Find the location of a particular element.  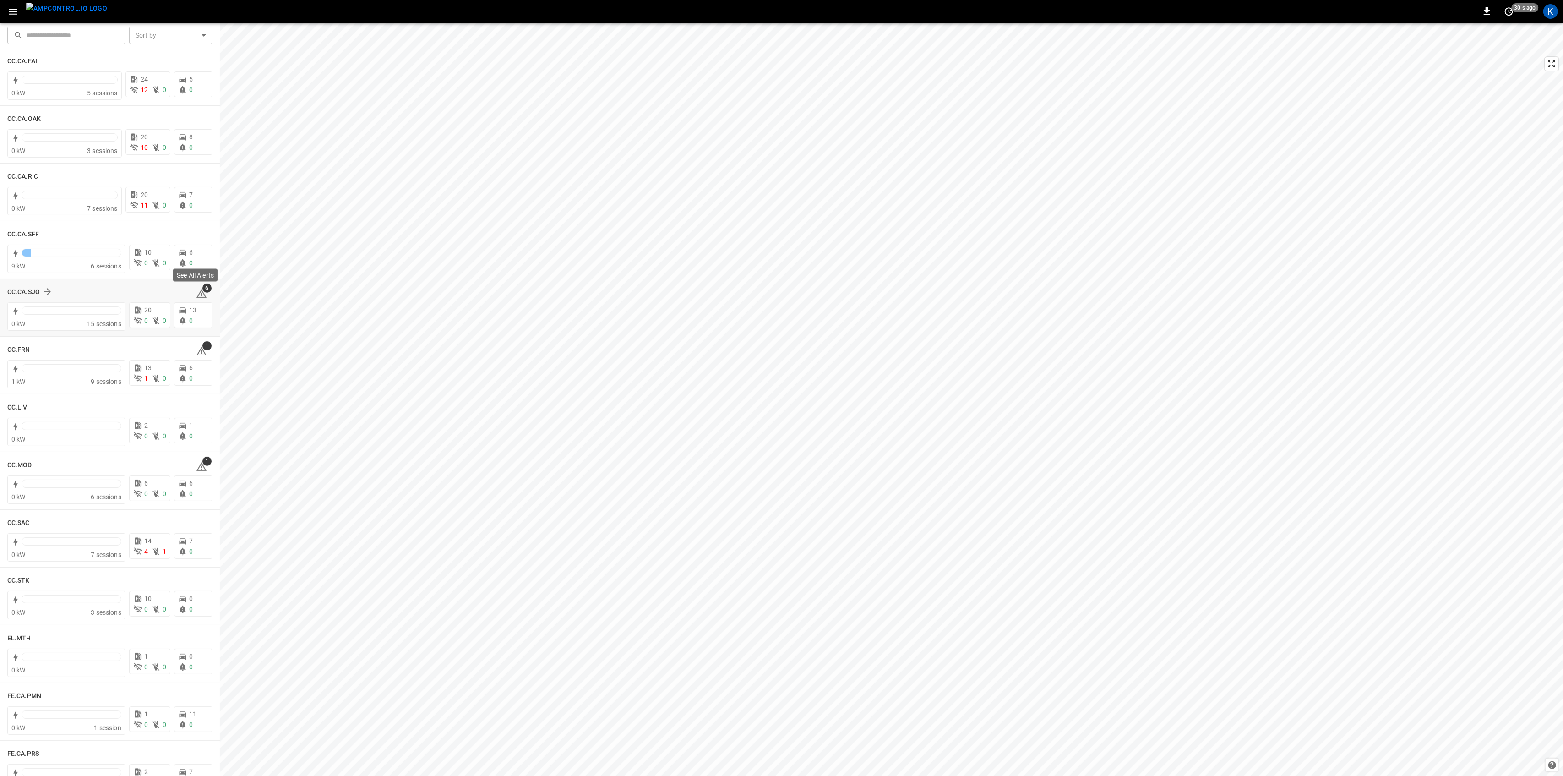

span: 30 s ago is located at coordinates (1525, 8).